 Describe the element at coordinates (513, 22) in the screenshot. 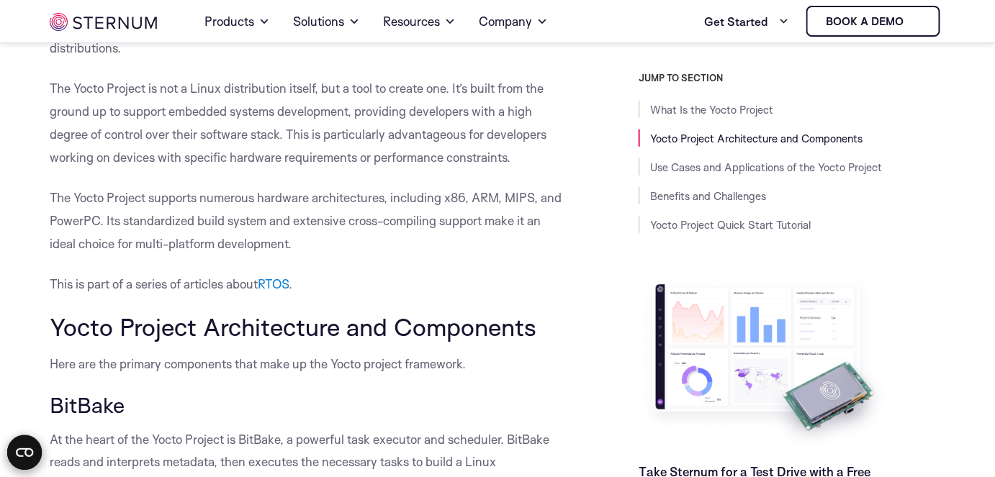

I see `a: Company` at that location.